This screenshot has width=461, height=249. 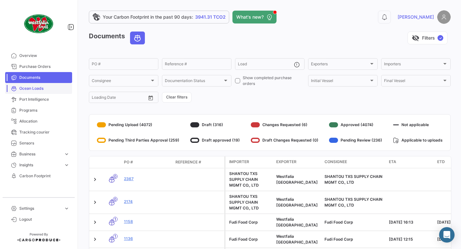 I want to click on button: Ocean, so click(x=137, y=38).